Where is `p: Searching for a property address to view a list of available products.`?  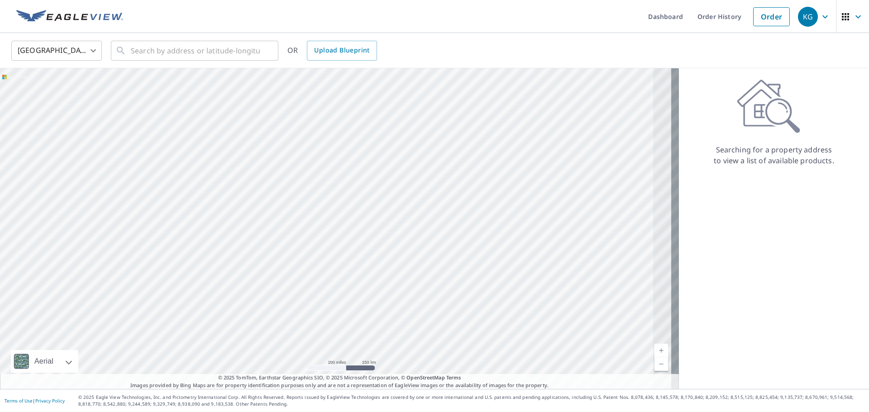
p: Searching for a property address to view a list of available products. is located at coordinates (774, 155).